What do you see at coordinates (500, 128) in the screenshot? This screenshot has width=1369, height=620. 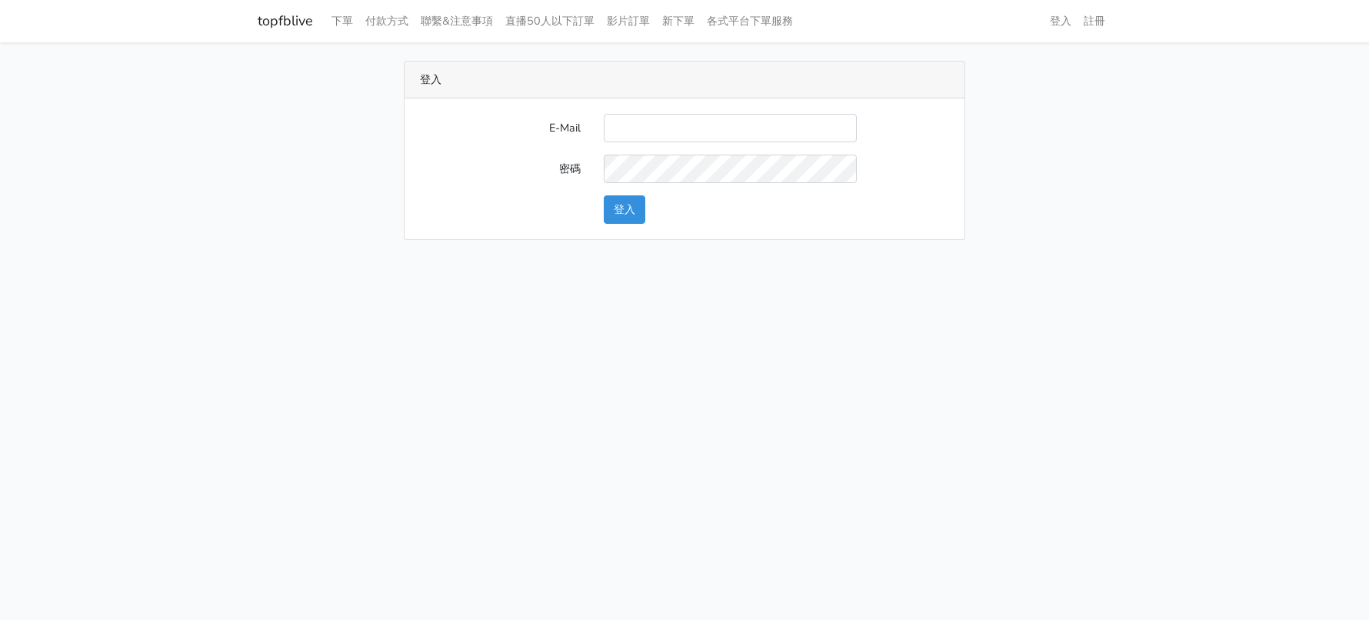 I see `label: E-Mail` at bounding box center [500, 128].